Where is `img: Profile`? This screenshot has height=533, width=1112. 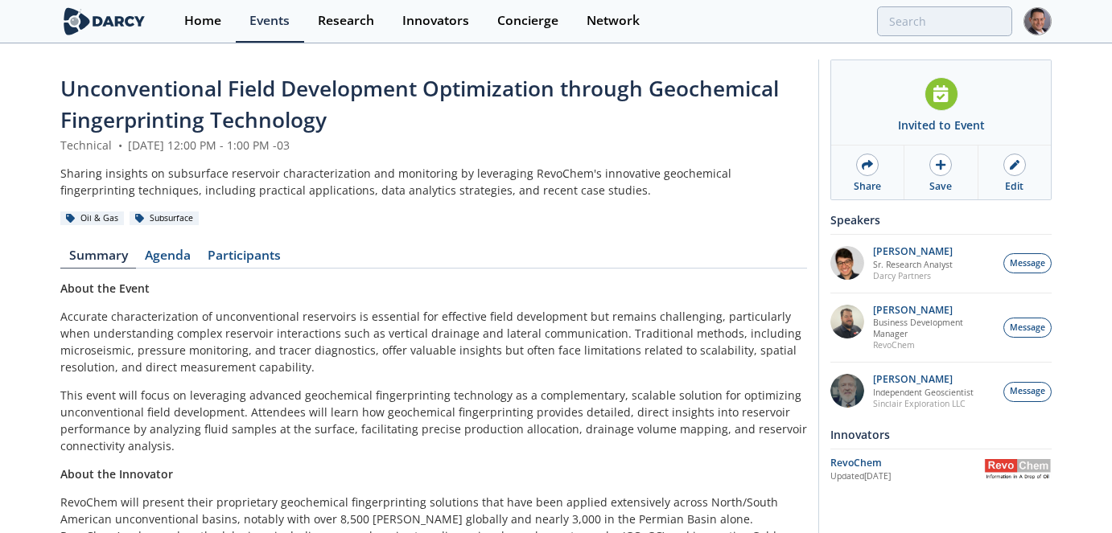 img: Profile is located at coordinates (1037, 21).